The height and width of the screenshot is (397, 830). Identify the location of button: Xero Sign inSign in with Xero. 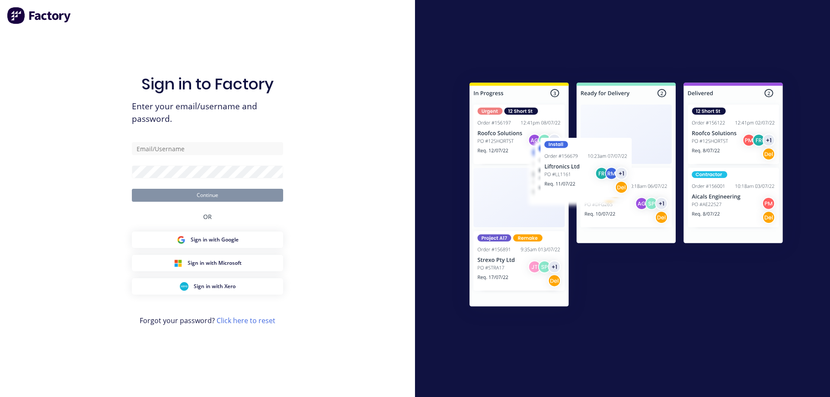
(208, 287).